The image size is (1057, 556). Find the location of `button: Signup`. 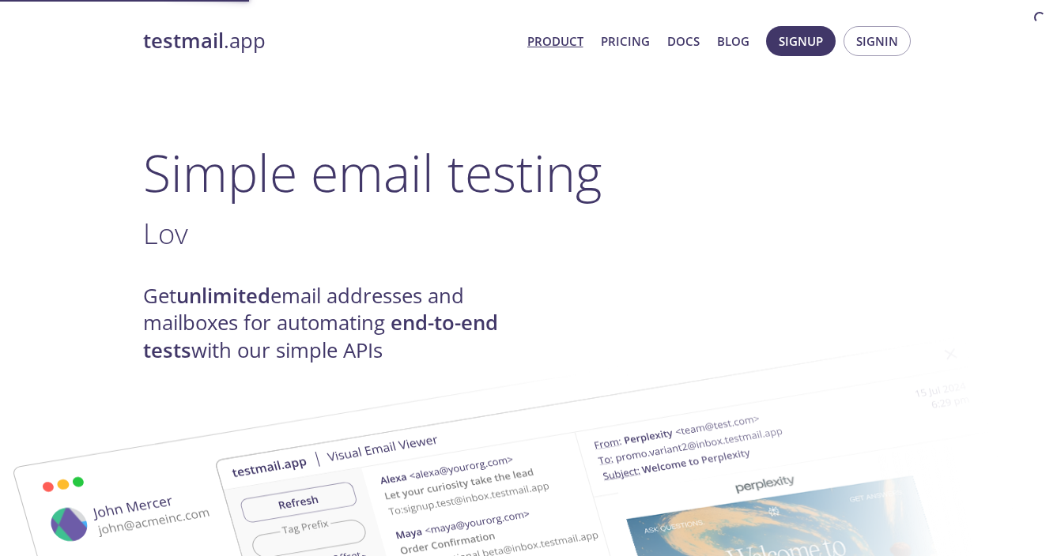

button: Signup is located at coordinates (801, 41).